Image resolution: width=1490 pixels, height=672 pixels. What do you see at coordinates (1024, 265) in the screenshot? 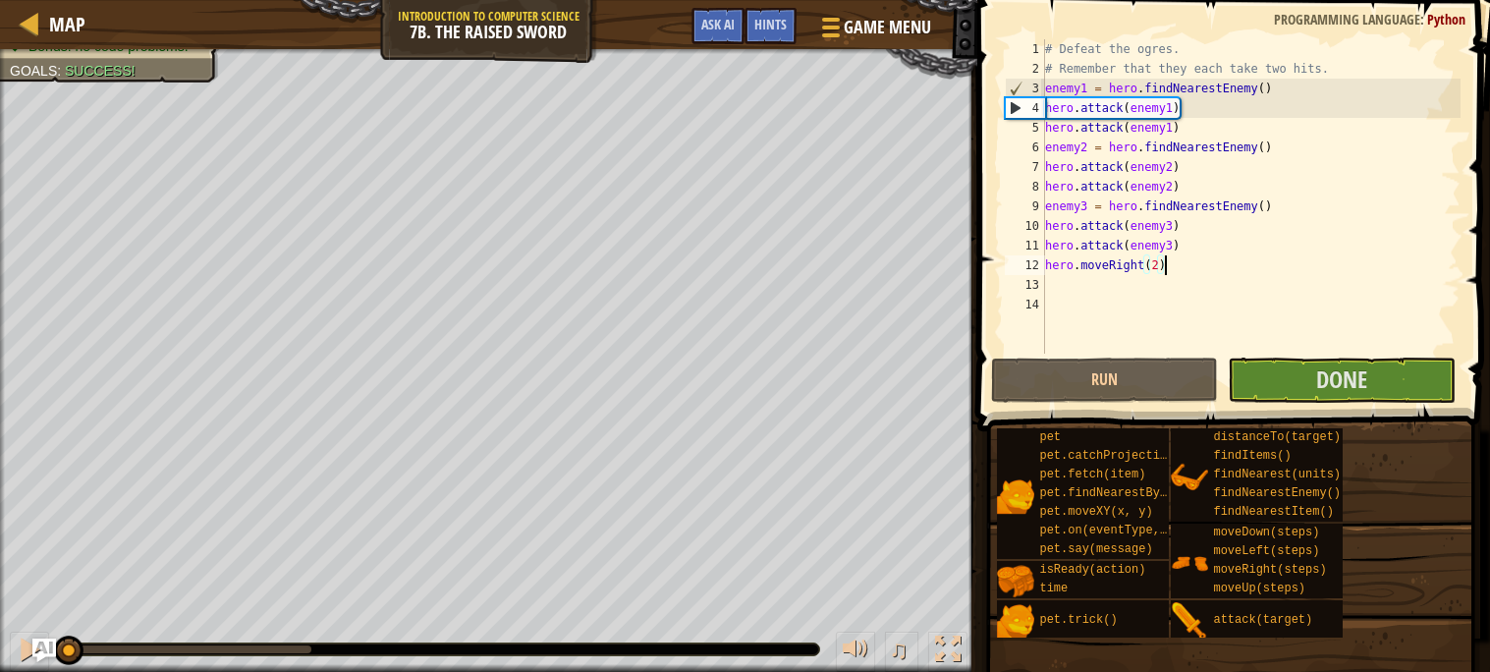
I see `div: 12` at bounding box center [1024, 265].